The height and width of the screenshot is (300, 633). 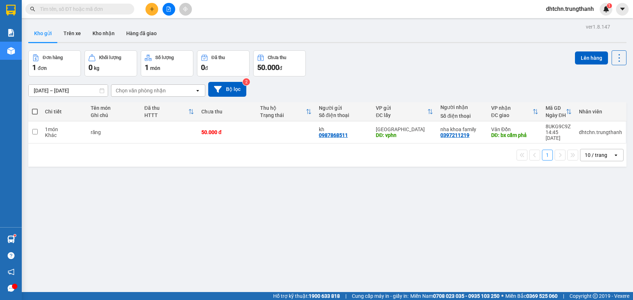 What do you see at coordinates (11, 33) in the screenshot?
I see `img: solution-icon` at bounding box center [11, 33].